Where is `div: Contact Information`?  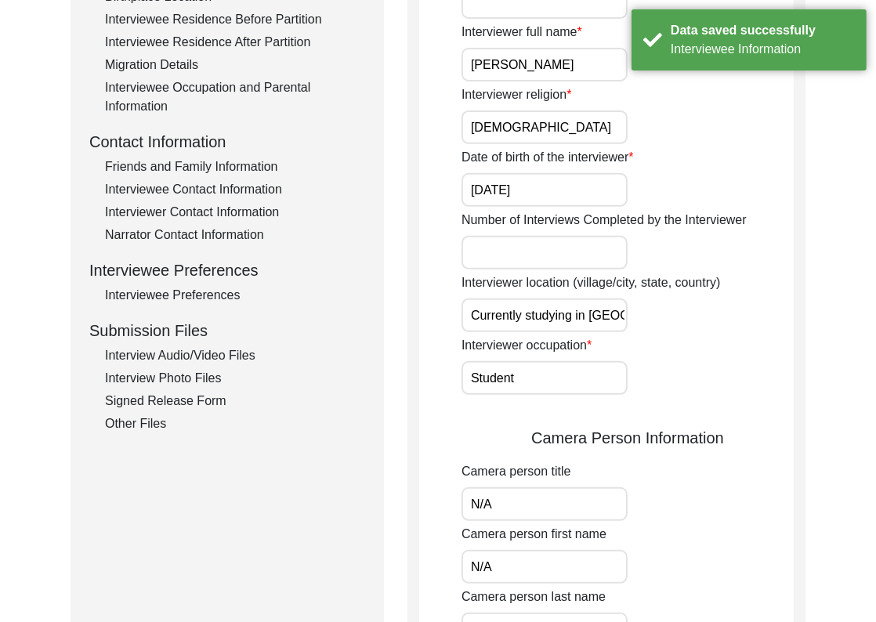 div: Contact Information is located at coordinates (227, 142).